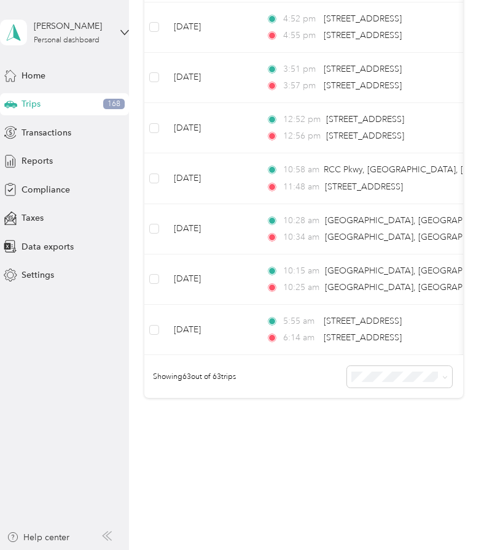  I want to click on span: Settings, so click(37, 275).